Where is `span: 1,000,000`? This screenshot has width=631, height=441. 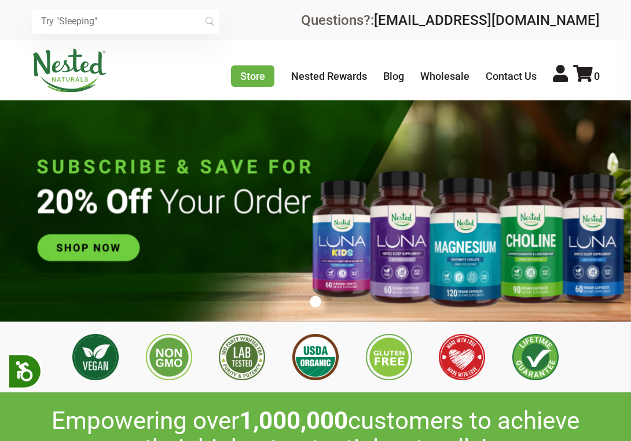
span: 1,000,000 is located at coordinates (293, 420).